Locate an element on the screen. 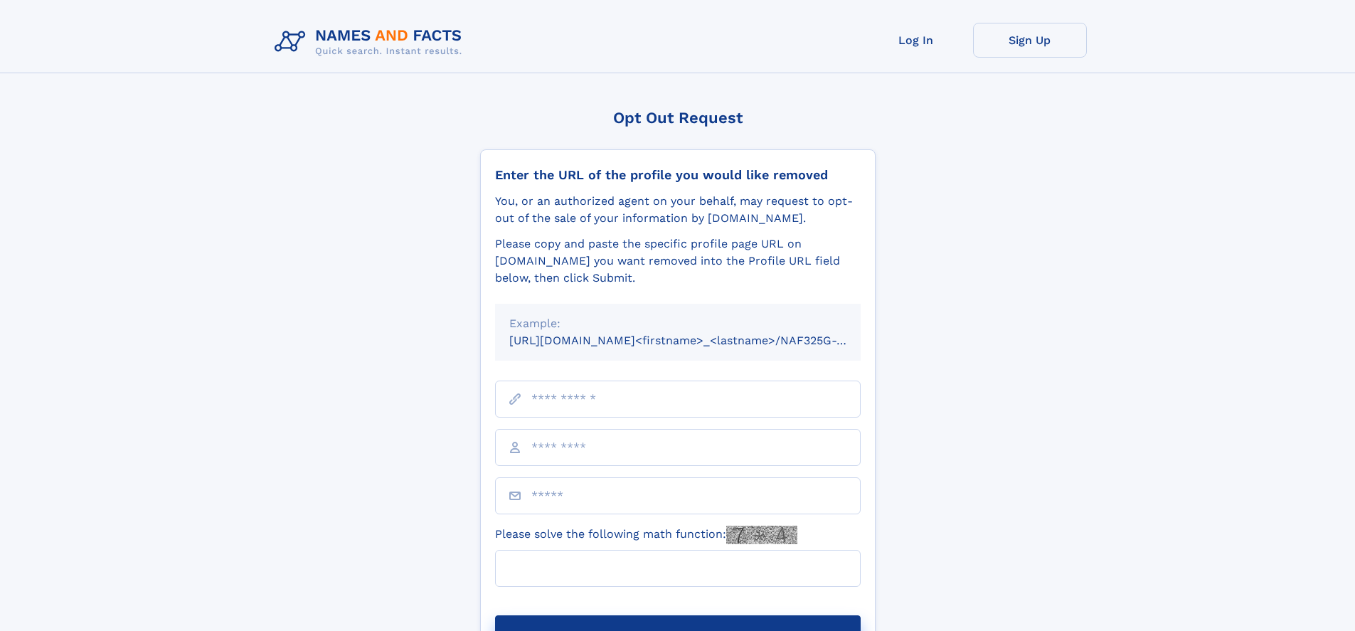 The width and height of the screenshot is (1355, 631). div: You, or an authorized agent on your behalf, may request to opt-out of the sale of your informatio... is located at coordinates (678, 210).